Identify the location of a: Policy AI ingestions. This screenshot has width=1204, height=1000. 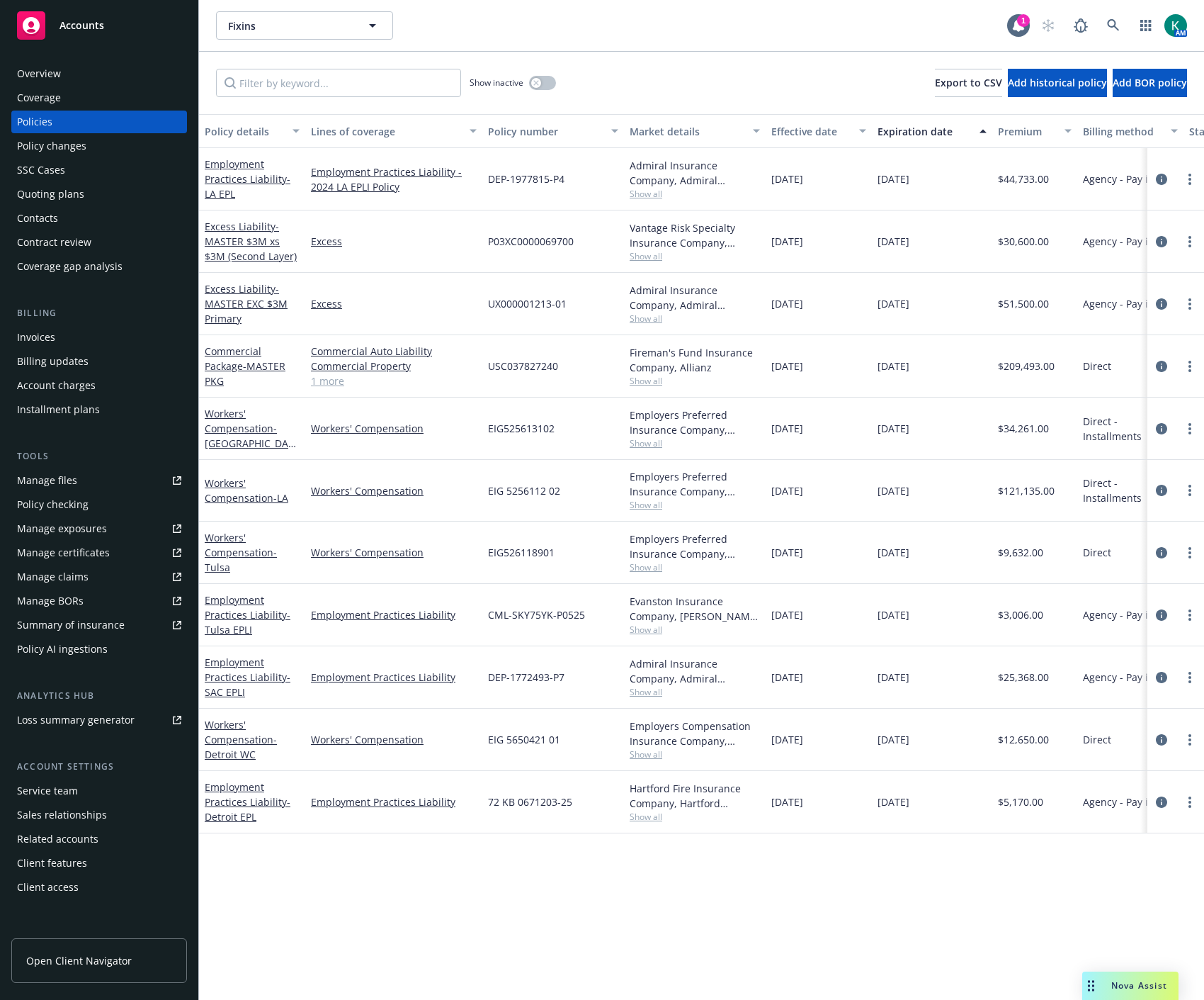
(99, 649).